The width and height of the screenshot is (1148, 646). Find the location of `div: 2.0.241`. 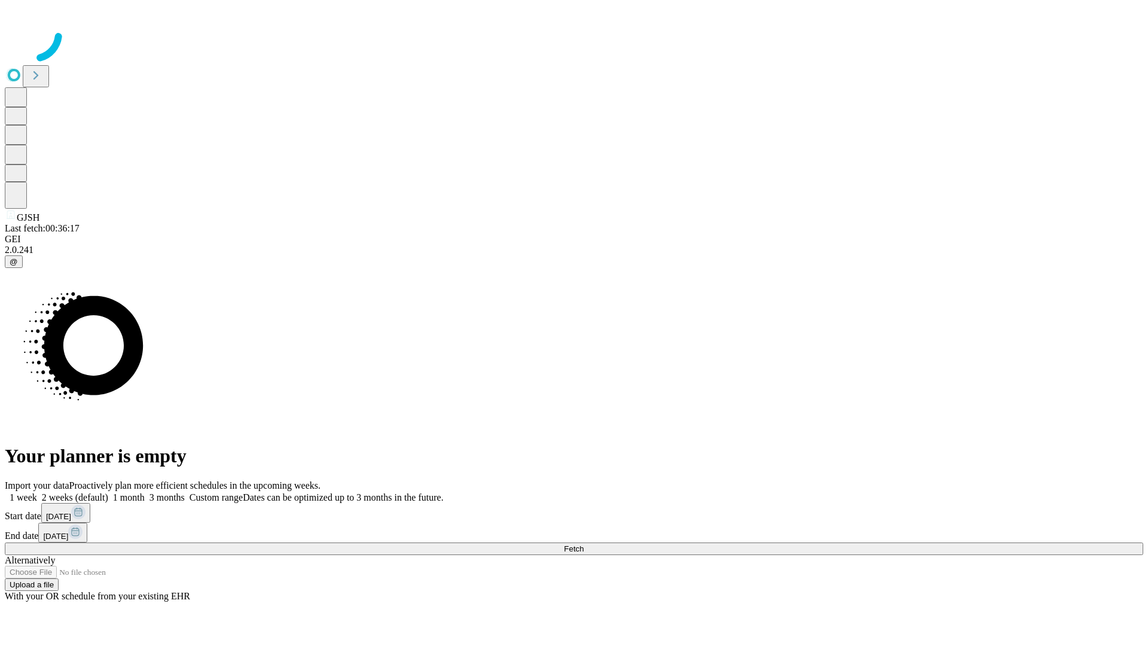

div: 2.0.241 is located at coordinates (574, 250).